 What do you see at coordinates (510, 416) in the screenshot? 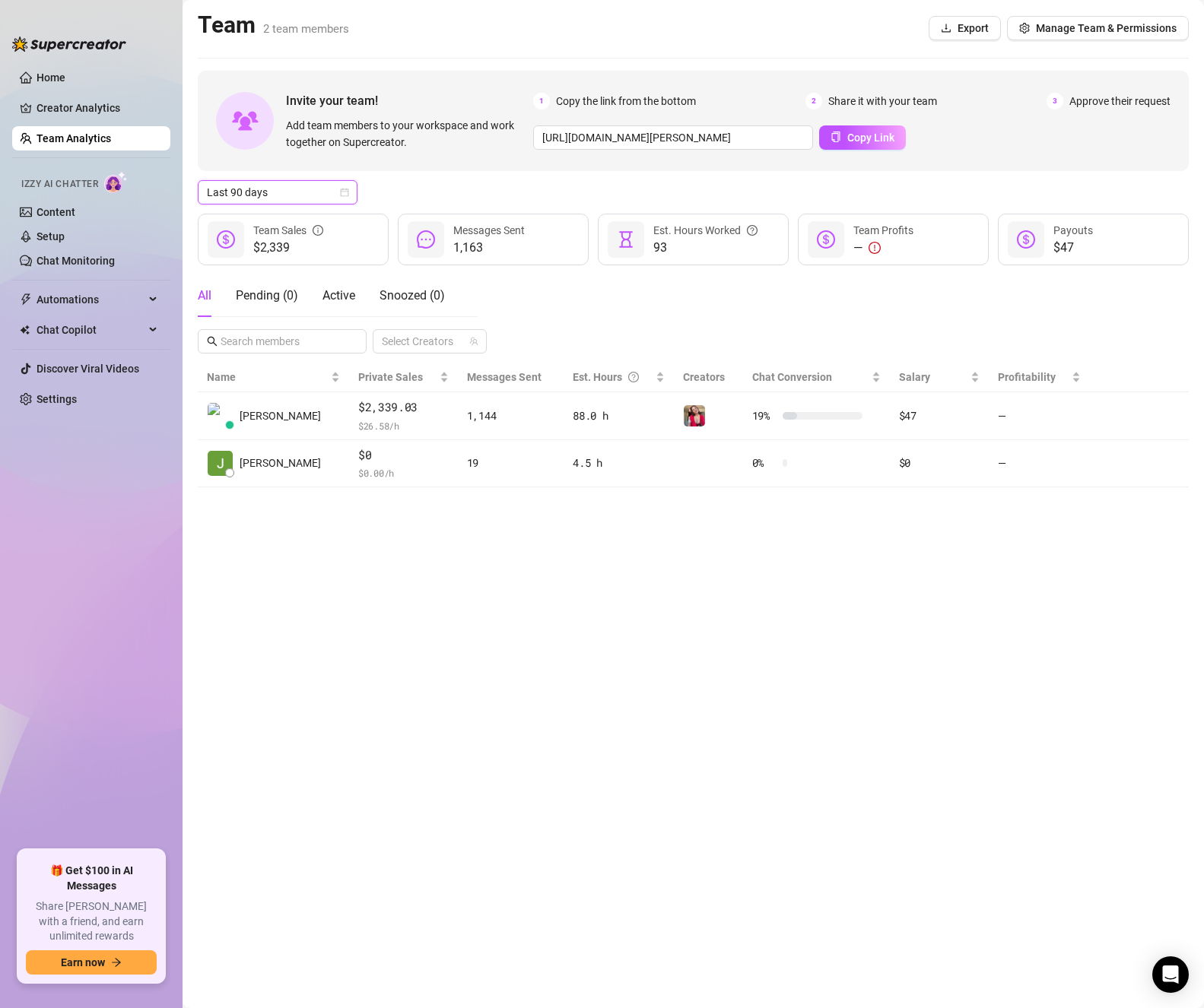
I see `div: 1,144` at bounding box center [510, 416].